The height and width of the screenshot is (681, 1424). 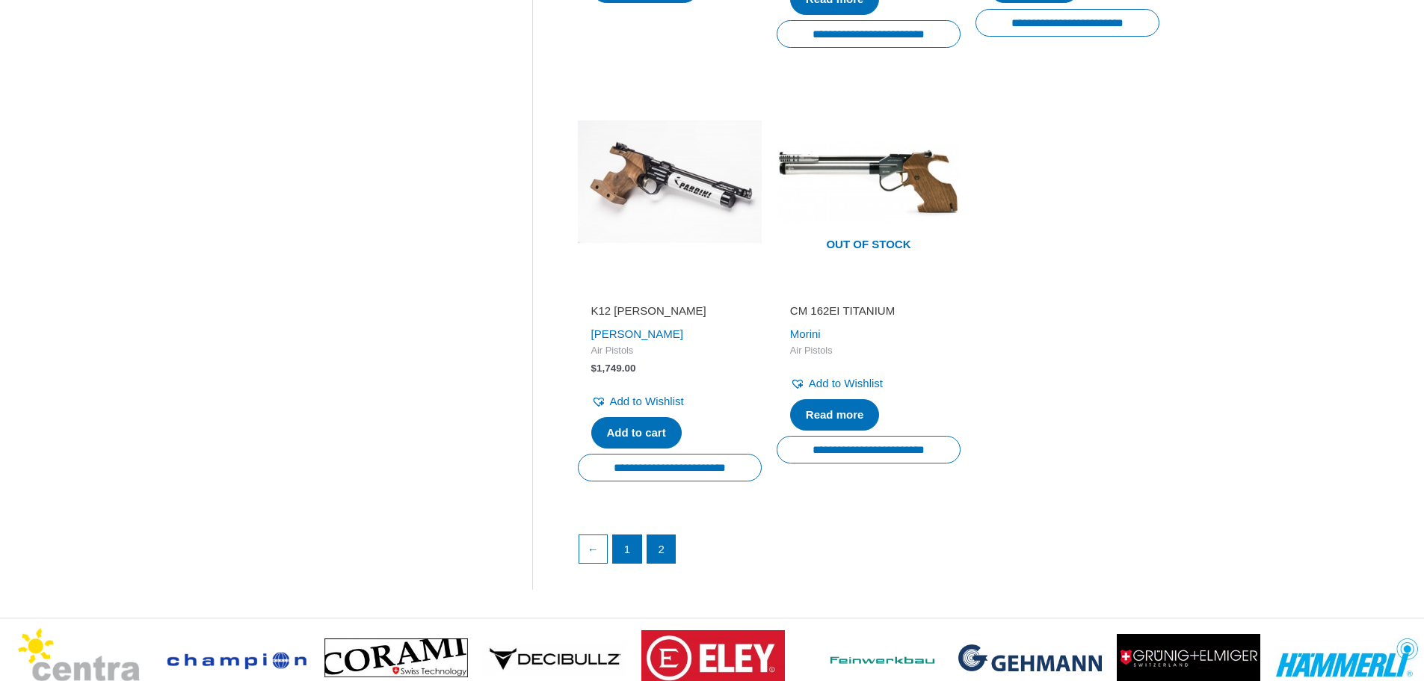 I want to click on a: Page 1, so click(x=627, y=549).